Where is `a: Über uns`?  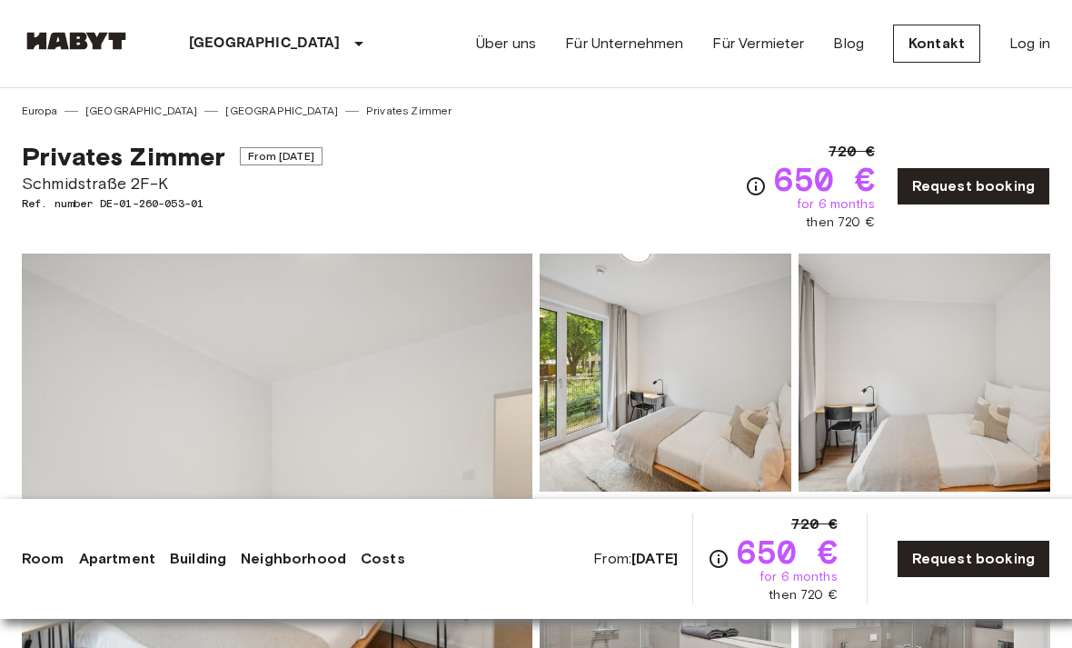
a: Über uns is located at coordinates (506, 44).